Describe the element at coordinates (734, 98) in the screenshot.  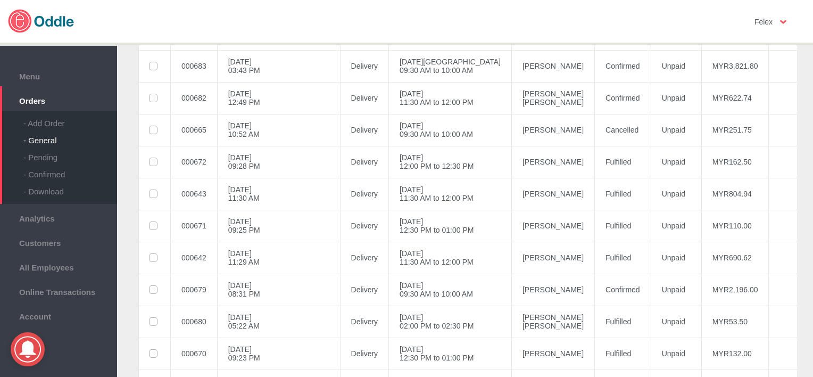
I see `td: MYR622.74` at that location.